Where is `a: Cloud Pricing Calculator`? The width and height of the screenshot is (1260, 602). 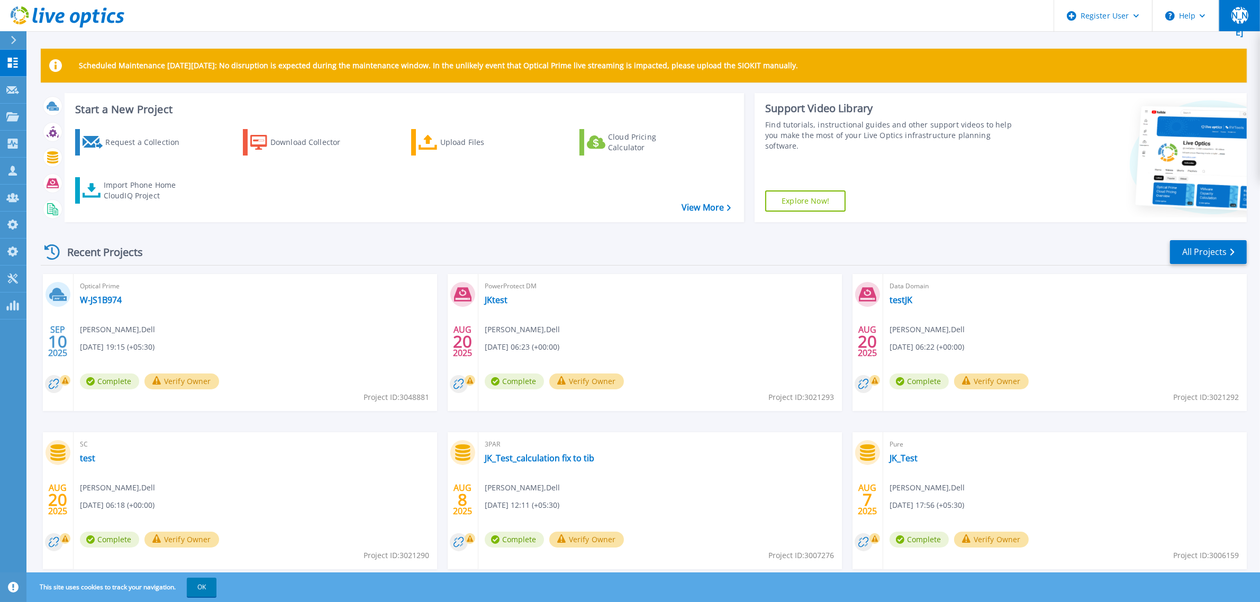
a: Cloud Pricing Calculator is located at coordinates (638, 142).